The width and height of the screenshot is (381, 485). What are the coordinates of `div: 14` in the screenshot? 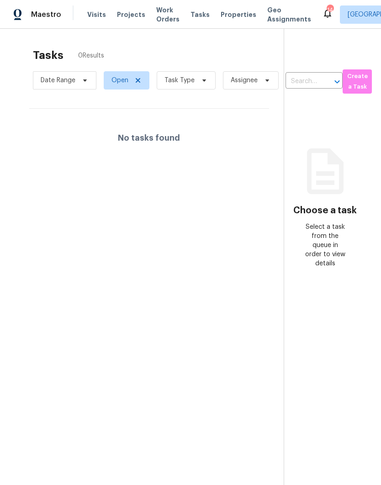 It's located at (329, 10).